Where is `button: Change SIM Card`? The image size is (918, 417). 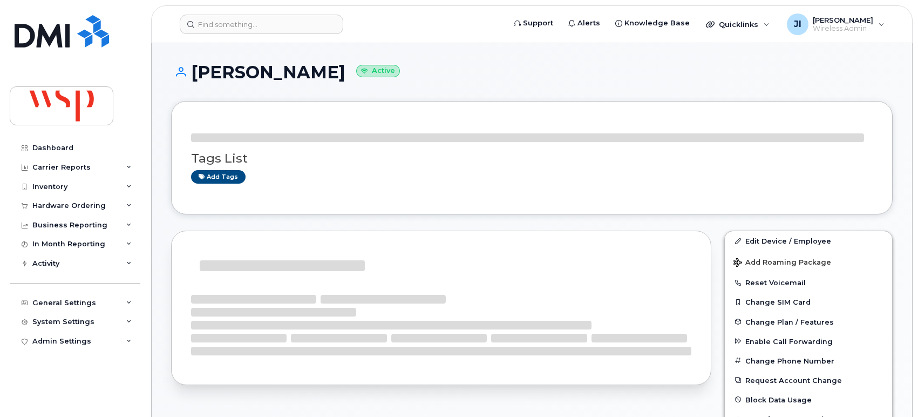
button: Change SIM Card is located at coordinates (808, 302).